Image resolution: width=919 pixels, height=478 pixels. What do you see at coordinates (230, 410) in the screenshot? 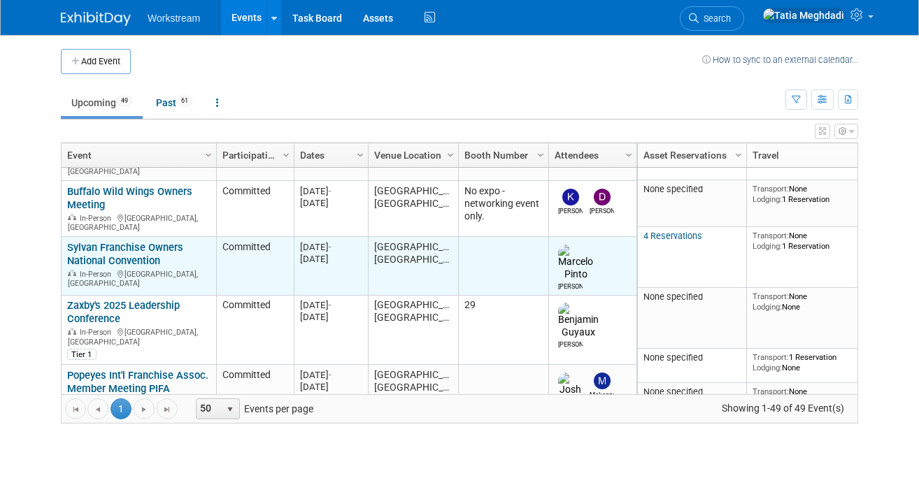
I see `span: select` at bounding box center [230, 410].